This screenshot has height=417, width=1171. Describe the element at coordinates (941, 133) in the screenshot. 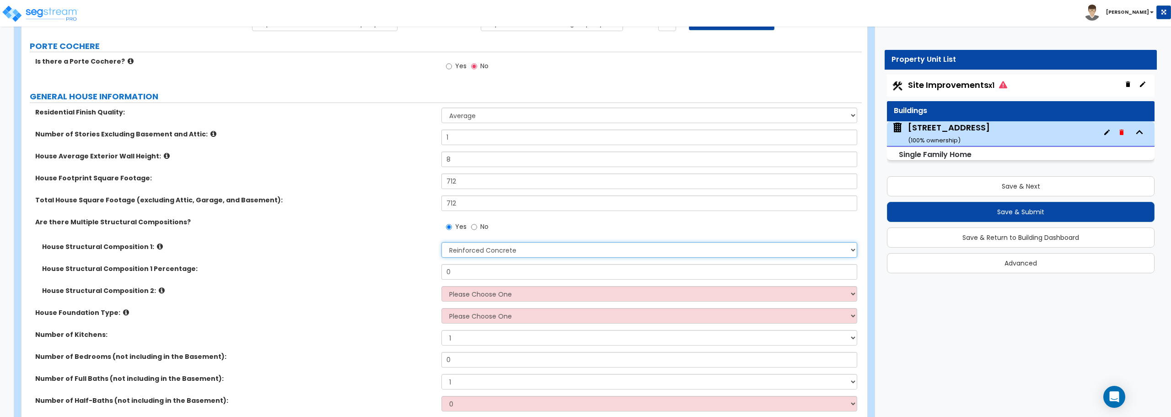

I see `span: 11863 State Hwy 13 unit 105` at that location.